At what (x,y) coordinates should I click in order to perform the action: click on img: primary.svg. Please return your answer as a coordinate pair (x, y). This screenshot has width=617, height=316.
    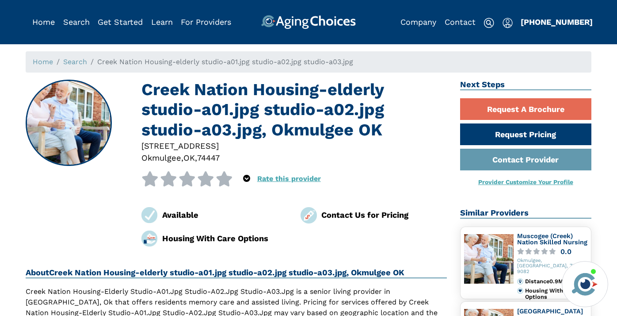
    Looking at the image, I should click on (521, 291).